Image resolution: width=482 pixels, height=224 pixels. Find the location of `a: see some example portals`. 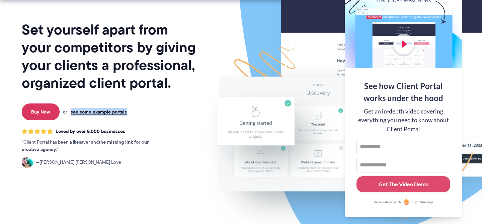

a: see some example portals is located at coordinates (99, 112).